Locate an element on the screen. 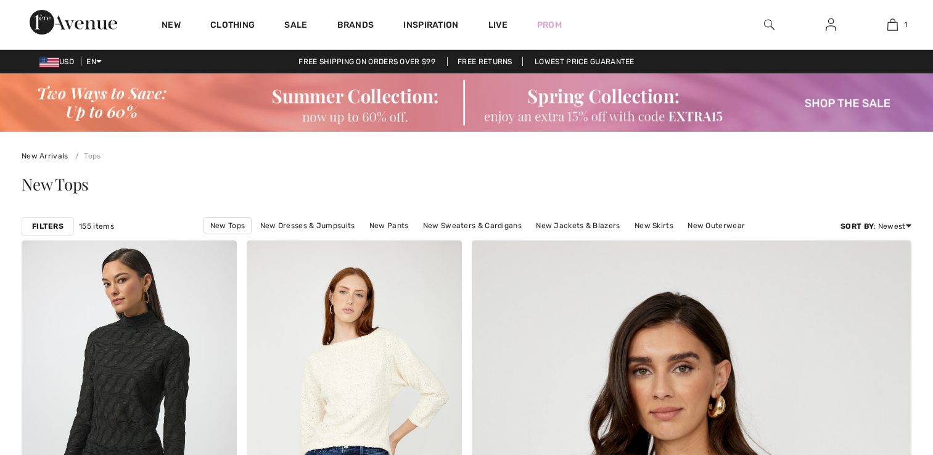 The width and height of the screenshot is (933, 455). a: Clothing is located at coordinates (232, 26).